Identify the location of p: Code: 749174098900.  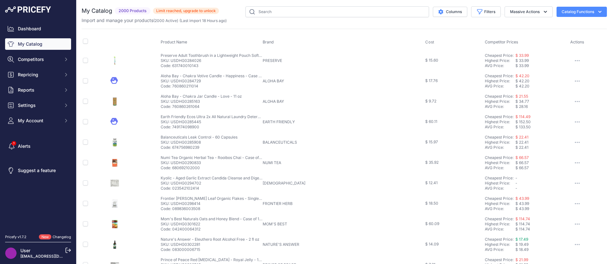
(212, 127).